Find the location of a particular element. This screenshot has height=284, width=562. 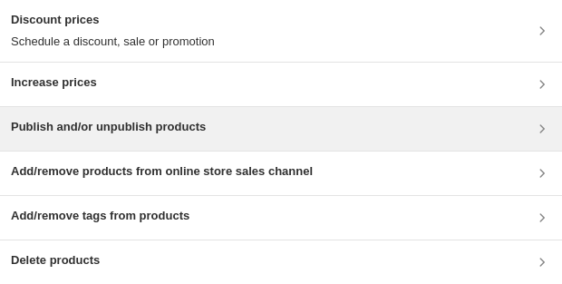

h3: Add/remove tags from products is located at coordinates (100, 216).